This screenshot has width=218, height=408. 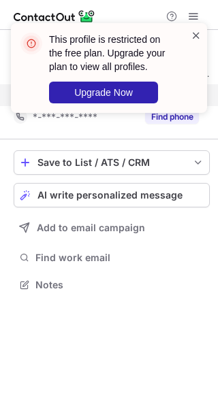 I want to click on span: Upgrade Now, so click(x=103, y=92).